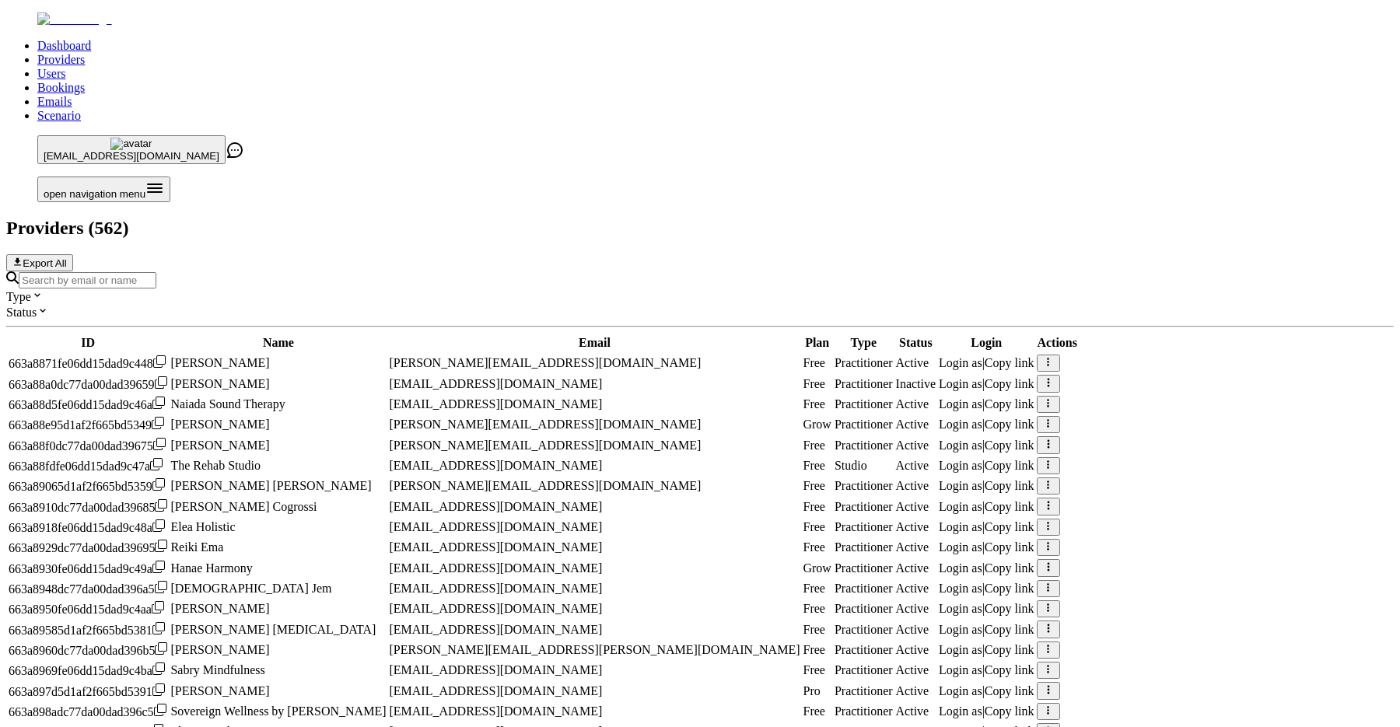 The width and height of the screenshot is (1400, 727). Describe the element at coordinates (217, 670) in the screenshot. I see `span: Sabry Mindfulness` at that location.